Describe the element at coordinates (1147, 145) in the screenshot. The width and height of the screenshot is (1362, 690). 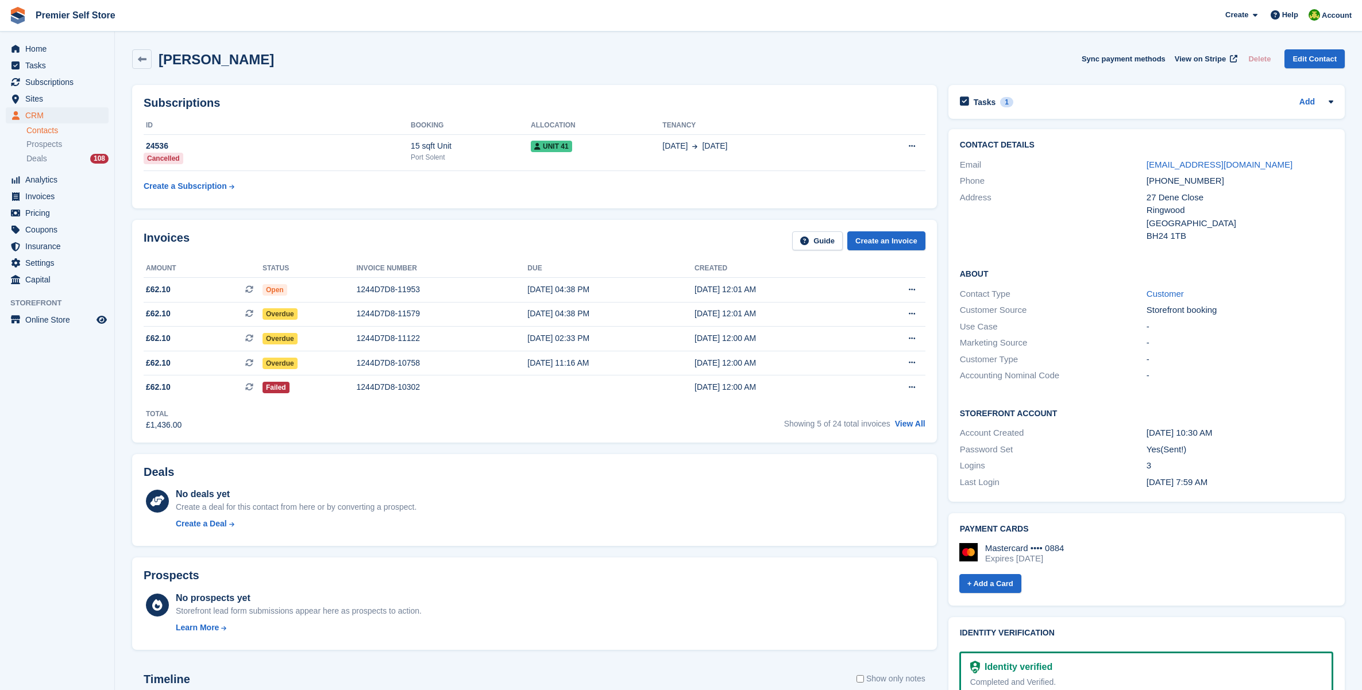
I see `h2: Contact Details` at that location.